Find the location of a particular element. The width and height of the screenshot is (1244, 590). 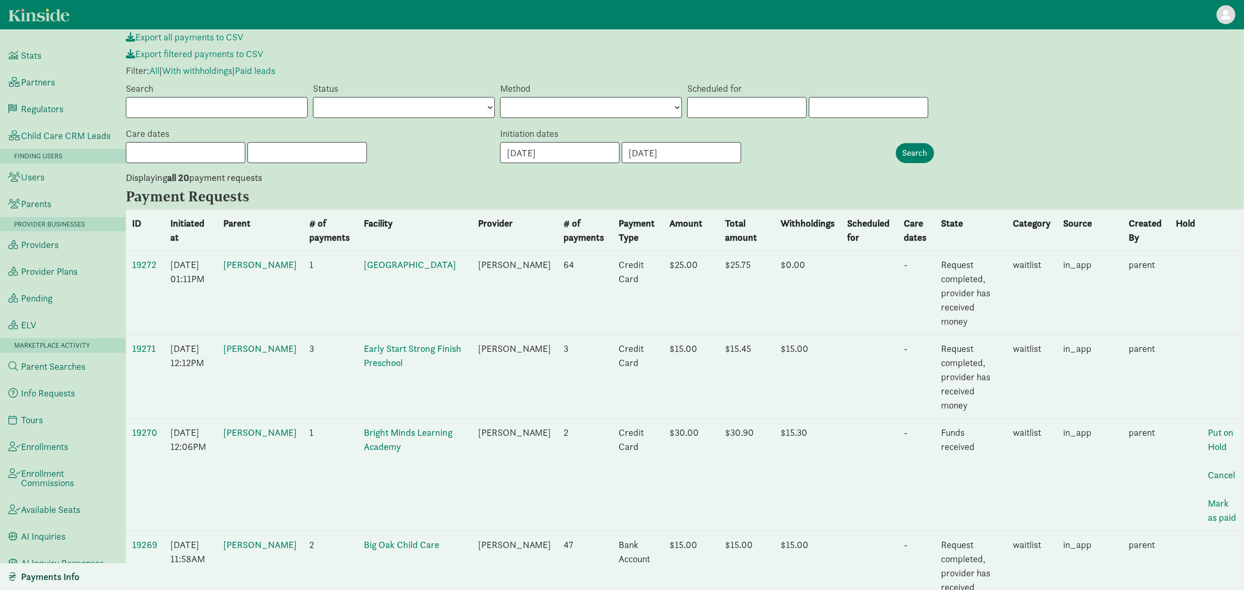

th: Care dates is located at coordinates (916, 230).